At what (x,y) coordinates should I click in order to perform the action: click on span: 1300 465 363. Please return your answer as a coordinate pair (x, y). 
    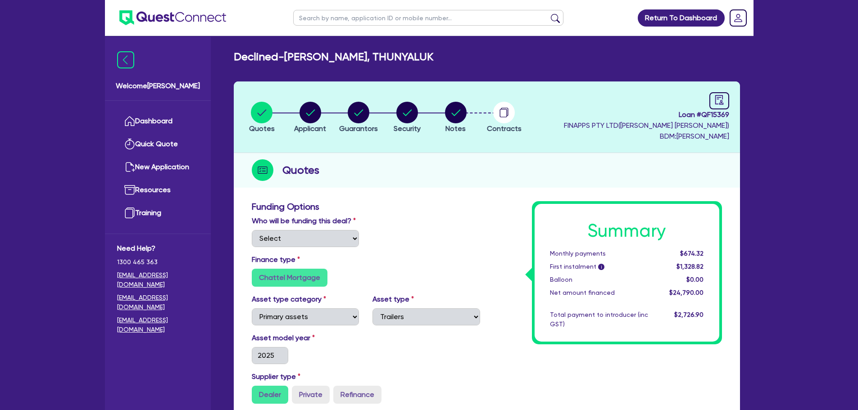
    Looking at the image, I should click on (158, 262).